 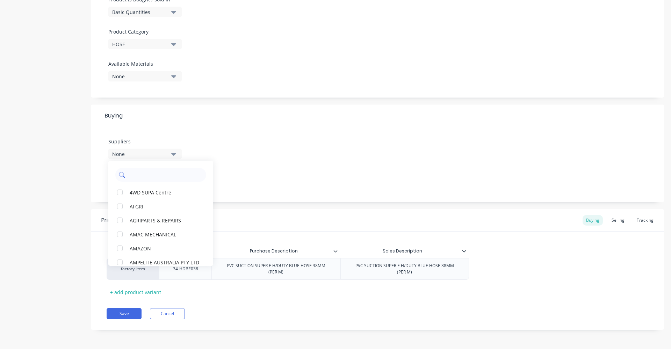 I want to click on div: AFGRI, so click(x=164, y=206).